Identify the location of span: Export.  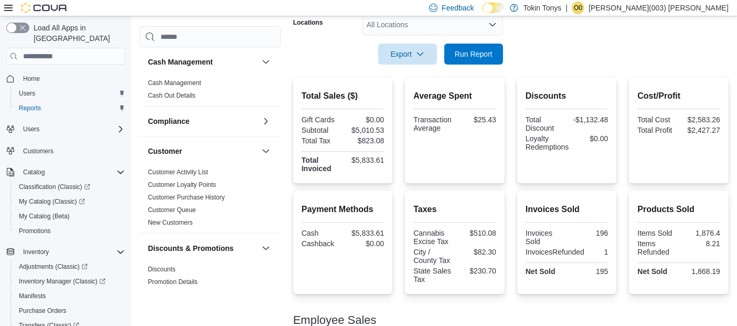
(407, 54).